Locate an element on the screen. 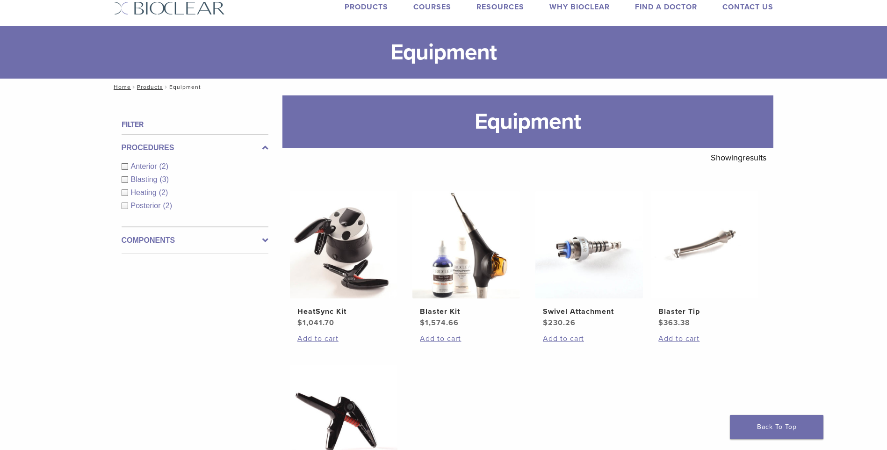 The height and width of the screenshot is (450, 887). a: Contact Us is located at coordinates (748, 7).